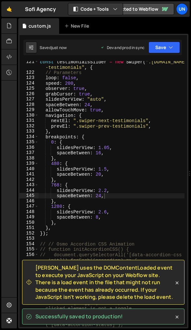  Describe the element at coordinates (53, 47) in the screenshot. I see `div: Saved` at that location.